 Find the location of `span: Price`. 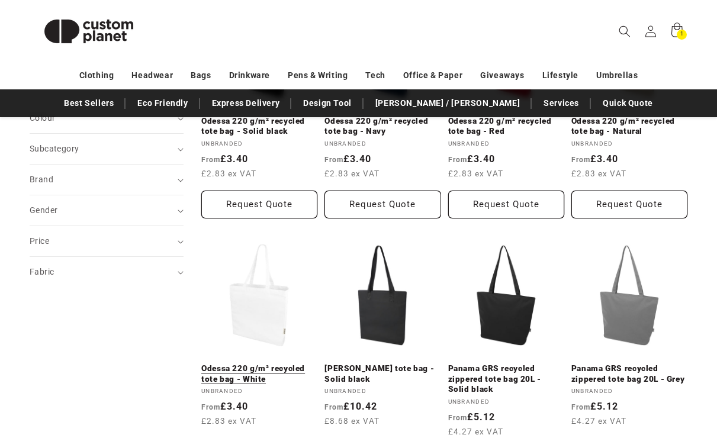

span: Price is located at coordinates (39, 241).